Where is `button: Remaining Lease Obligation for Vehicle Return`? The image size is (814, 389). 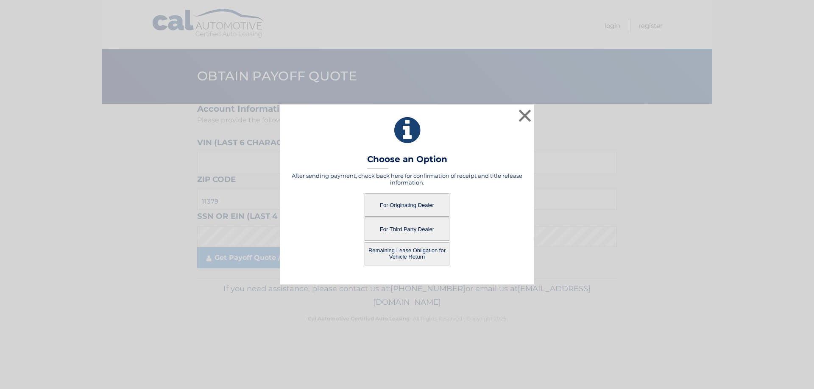
button: Remaining Lease Obligation for Vehicle Return is located at coordinates (407, 254).